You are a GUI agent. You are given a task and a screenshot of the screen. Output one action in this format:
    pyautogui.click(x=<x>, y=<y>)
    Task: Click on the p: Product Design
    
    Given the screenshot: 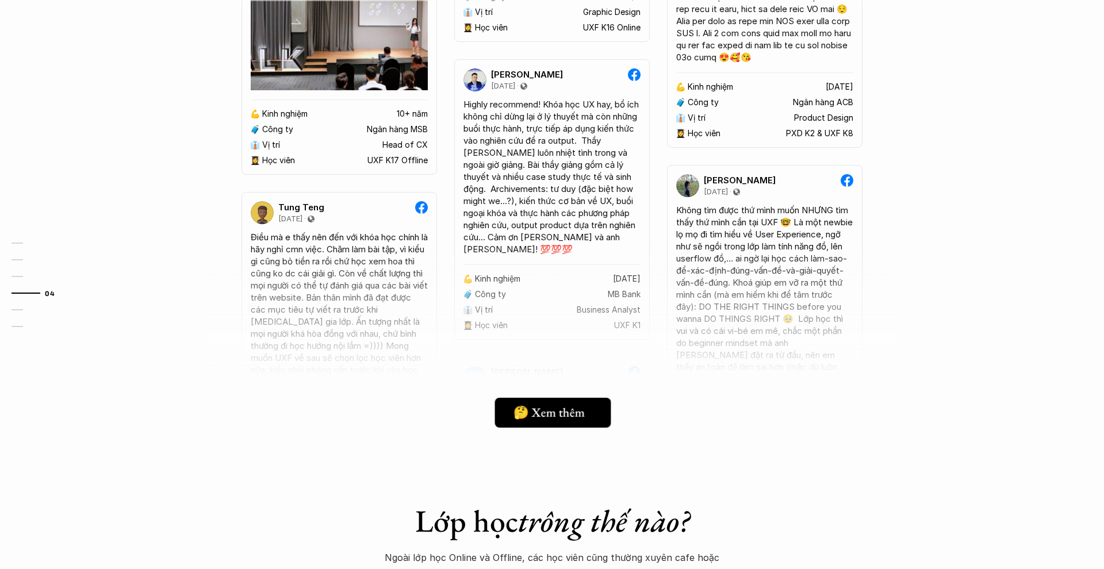 What is the action you would take?
    pyautogui.click(x=824, y=118)
    